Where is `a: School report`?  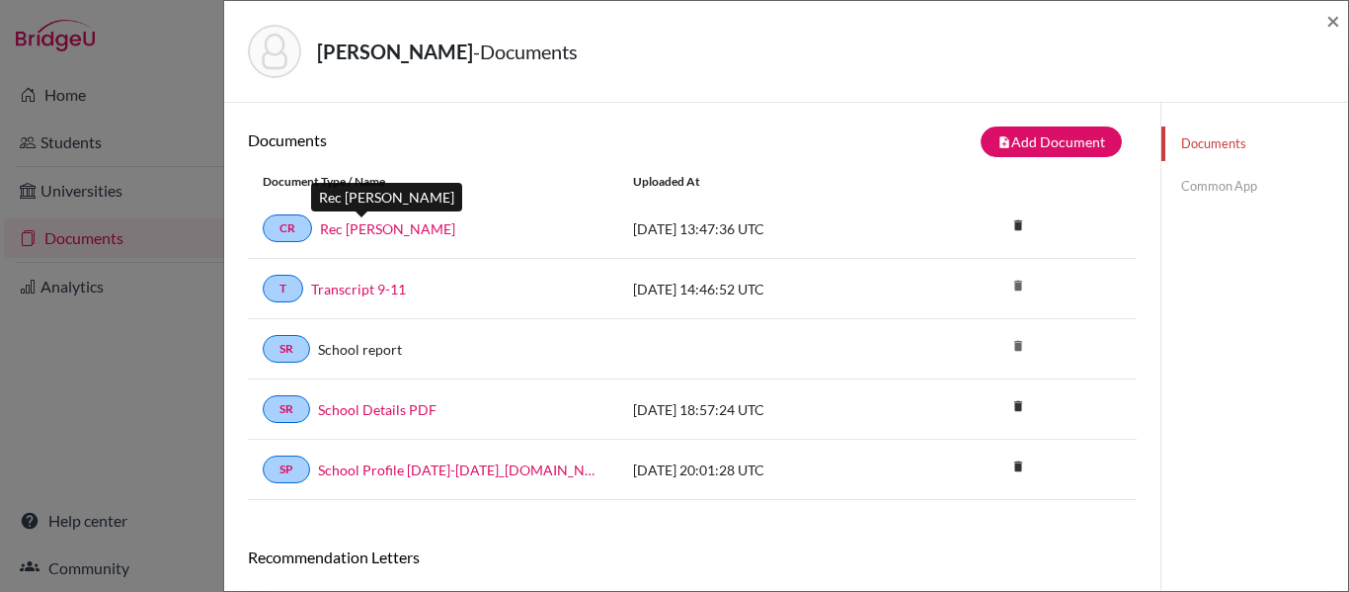 a: School report is located at coordinates (359, 349).